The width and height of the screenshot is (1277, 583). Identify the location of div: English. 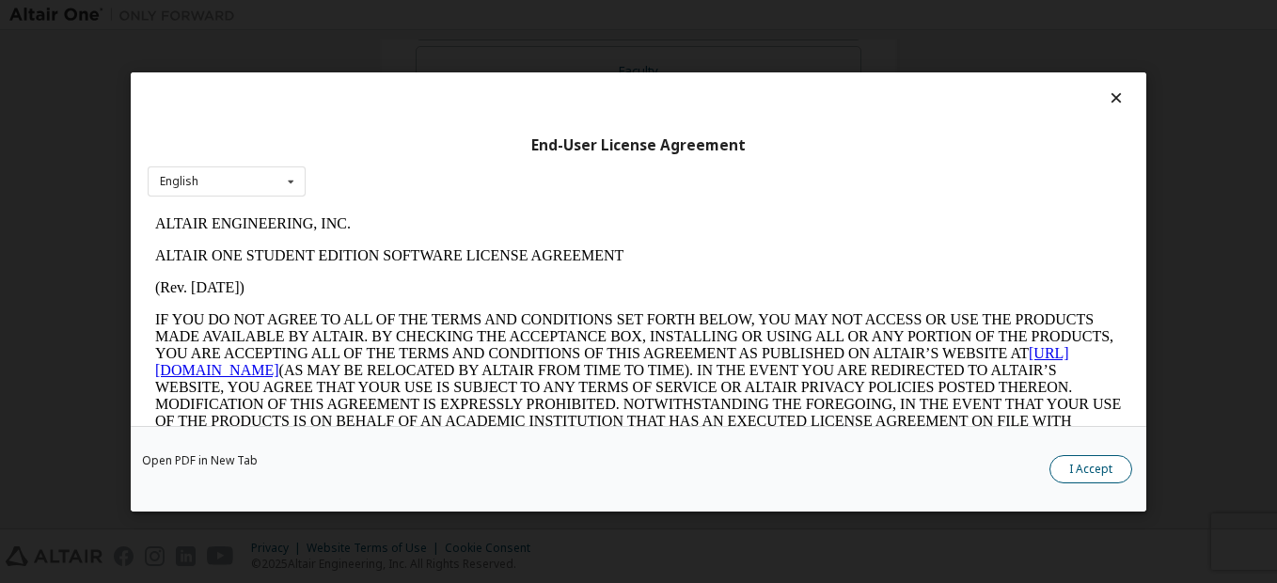
(179, 182).